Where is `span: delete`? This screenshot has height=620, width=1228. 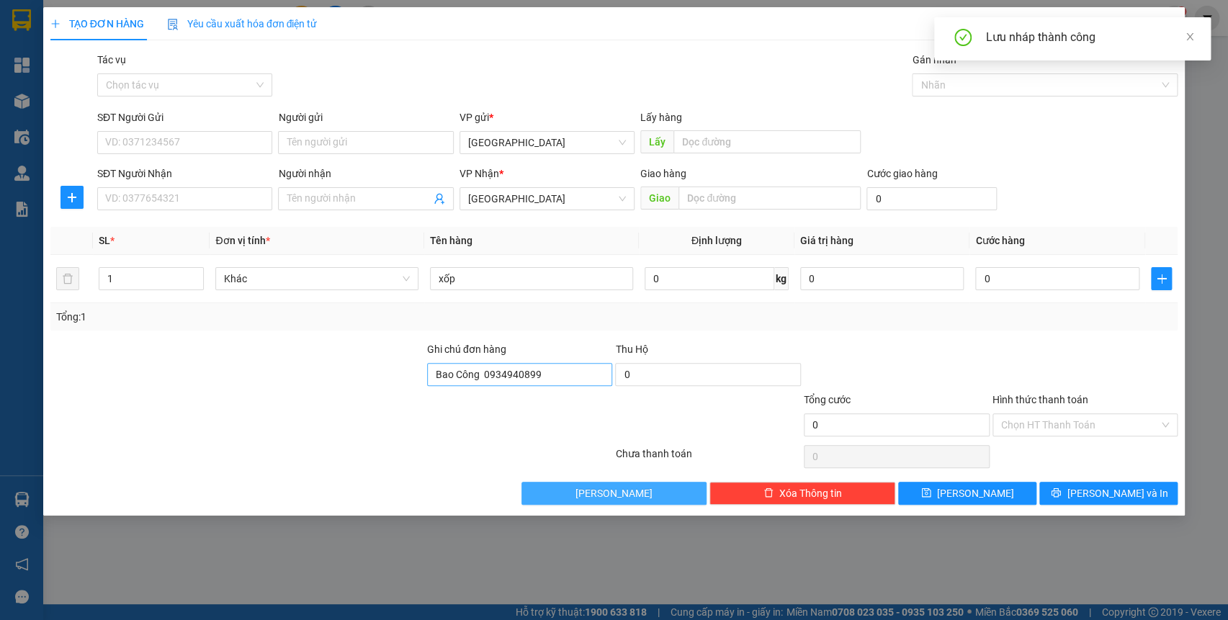
span: delete is located at coordinates (769, 493).